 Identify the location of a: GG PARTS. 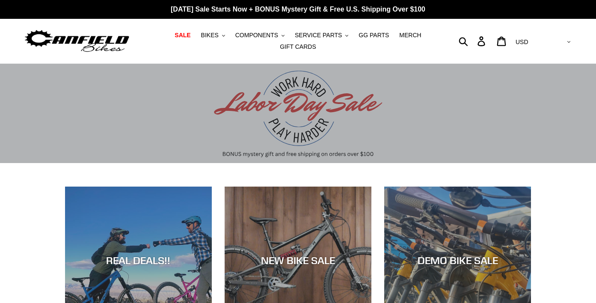
(374, 35).